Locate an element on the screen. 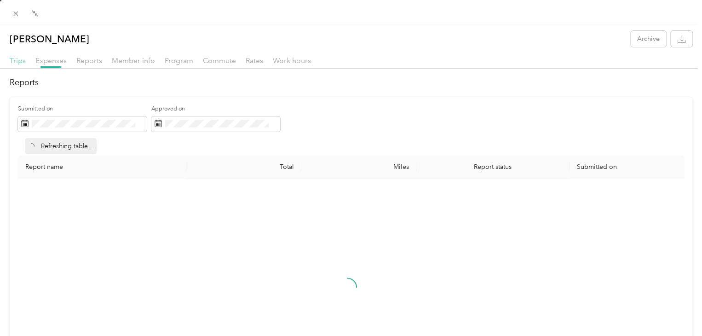  span: Program is located at coordinates (179, 60).